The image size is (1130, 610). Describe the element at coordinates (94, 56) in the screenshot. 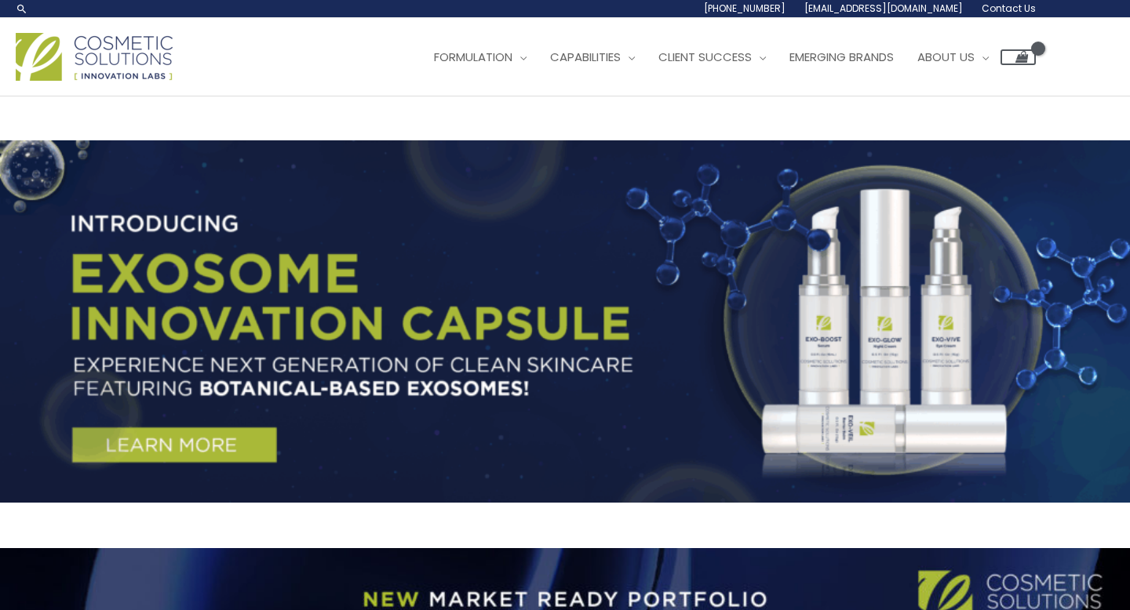

I see `img: Cosmetic Solutions Logo` at that location.